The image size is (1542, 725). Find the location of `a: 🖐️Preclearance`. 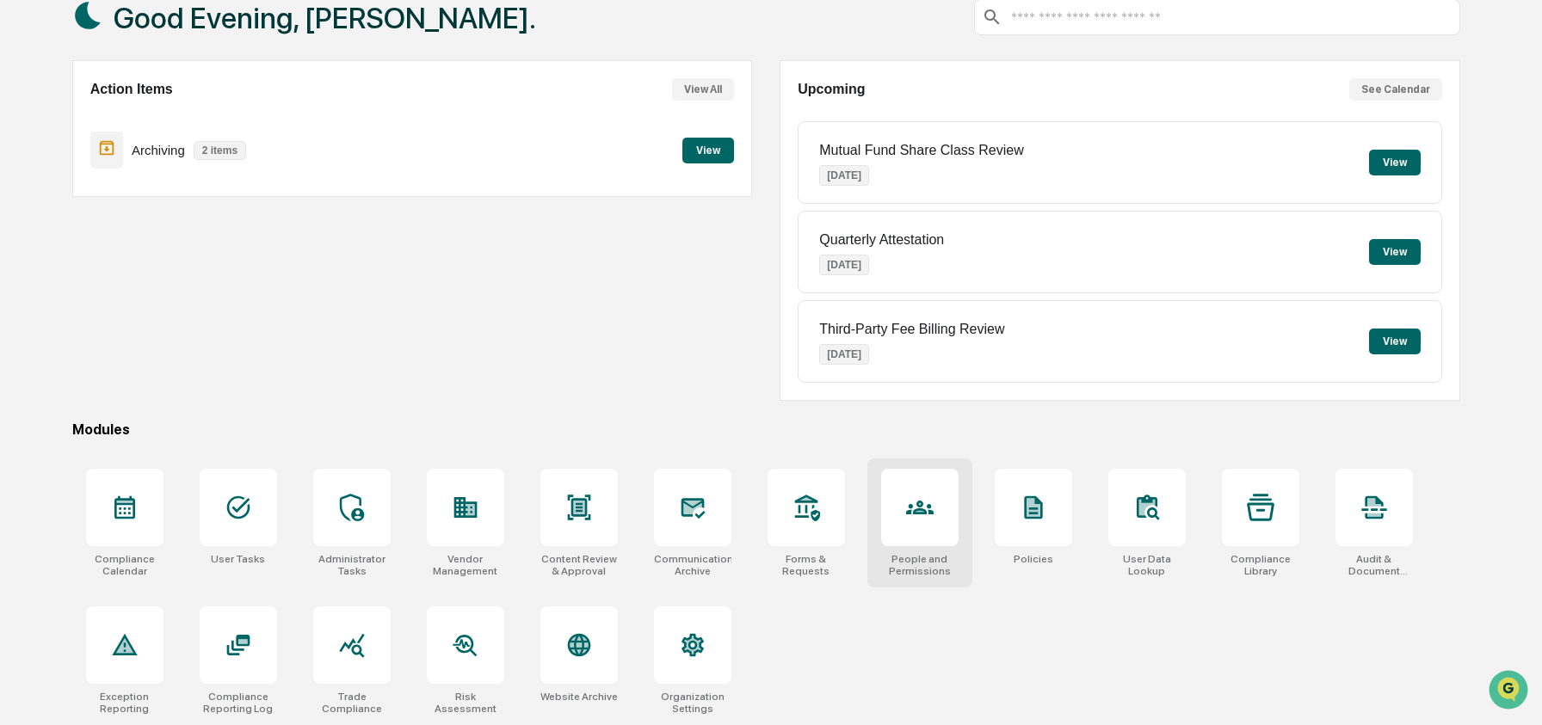

a: 🖐️Preclearance is located at coordinates (64, 225).